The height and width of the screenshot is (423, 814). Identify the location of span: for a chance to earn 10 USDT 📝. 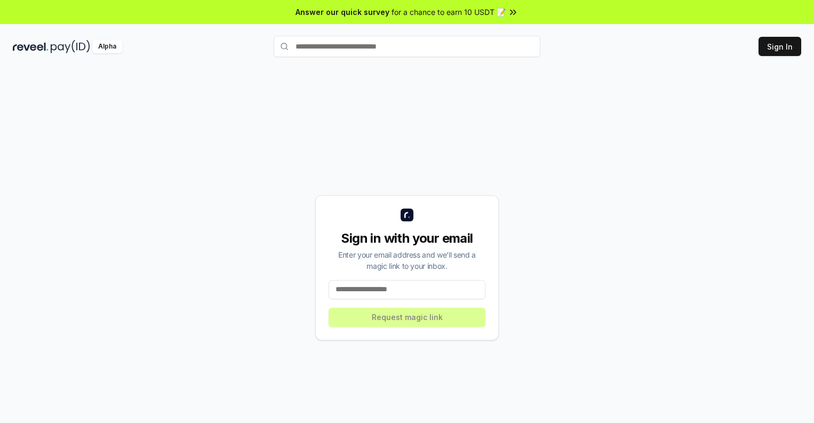
(449, 12).